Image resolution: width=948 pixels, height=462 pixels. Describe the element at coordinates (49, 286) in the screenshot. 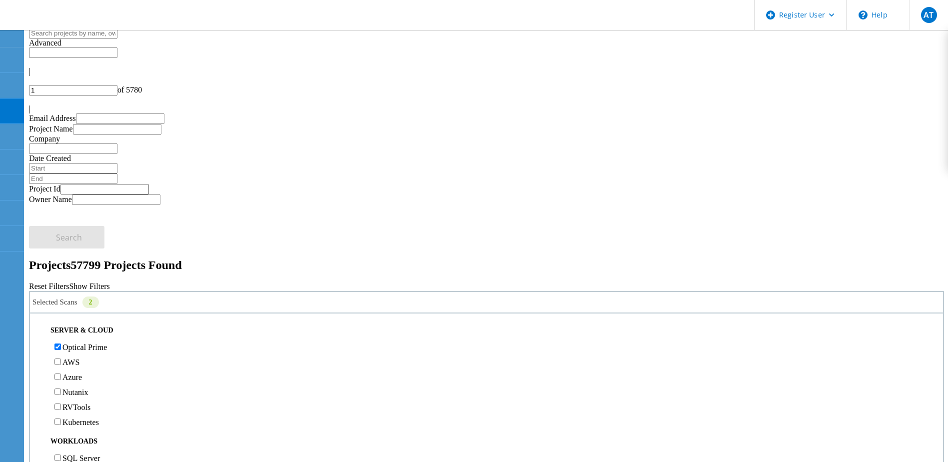

I see `a: Reset Filters` at that location.